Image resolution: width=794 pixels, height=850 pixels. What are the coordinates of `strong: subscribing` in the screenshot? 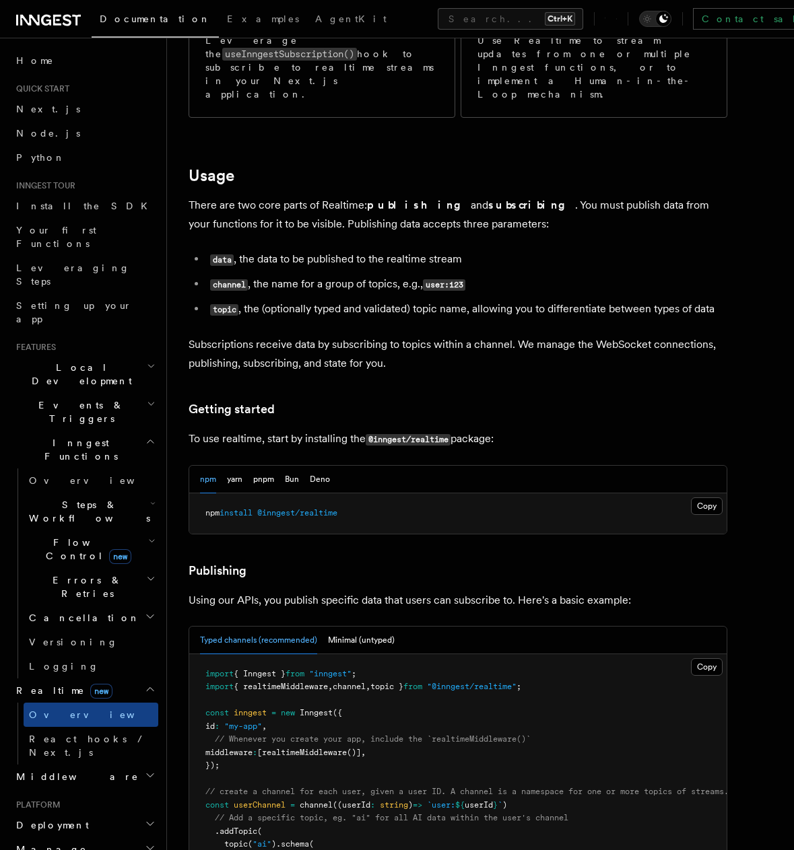 It's located at (531, 205).